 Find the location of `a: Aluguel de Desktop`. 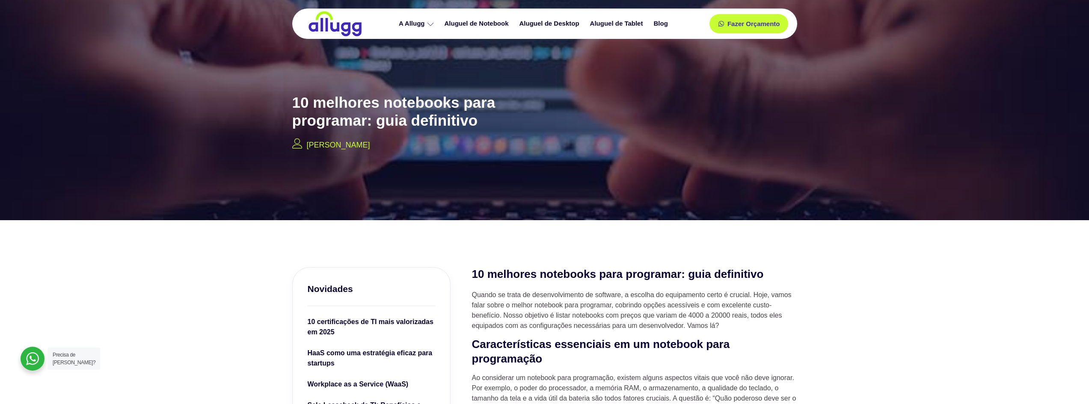

a: Aluguel de Desktop is located at coordinates (550, 24).